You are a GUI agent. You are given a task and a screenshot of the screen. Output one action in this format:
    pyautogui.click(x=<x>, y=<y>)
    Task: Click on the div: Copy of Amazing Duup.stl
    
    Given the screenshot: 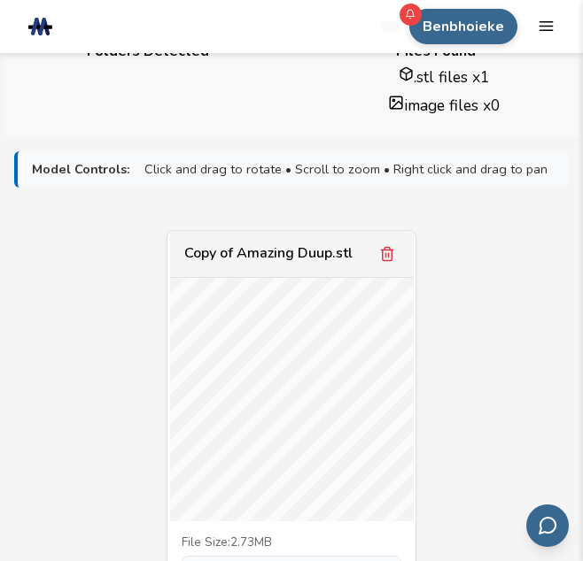 What is the action you would take?
    pyautogui.click(x=268, y=253)
    